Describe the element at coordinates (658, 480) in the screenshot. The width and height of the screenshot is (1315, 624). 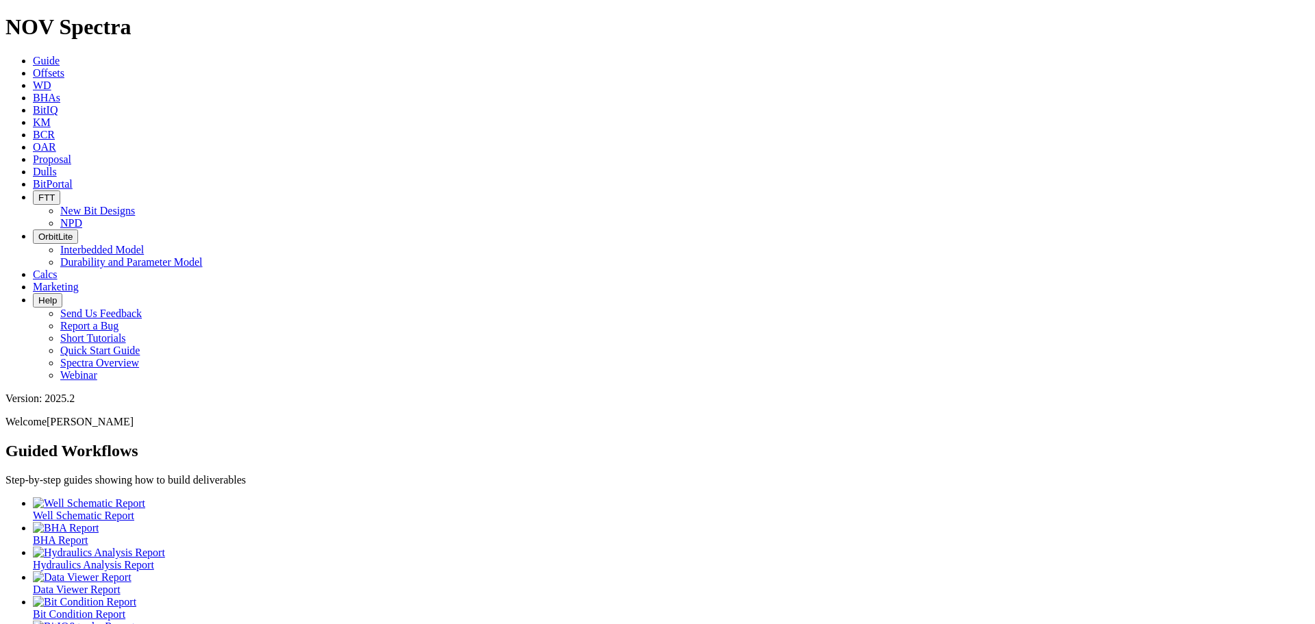
I see `p: Step-by-step guides showing how to build deliverables` at that location.